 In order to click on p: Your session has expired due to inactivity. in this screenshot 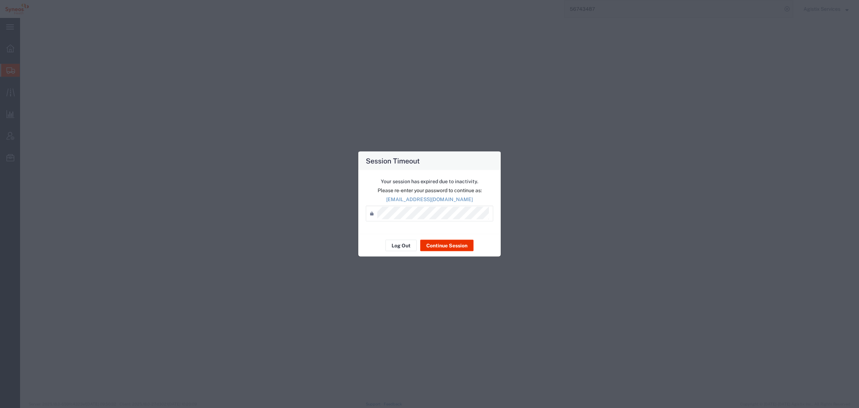, I will do `click(430, 181)`.